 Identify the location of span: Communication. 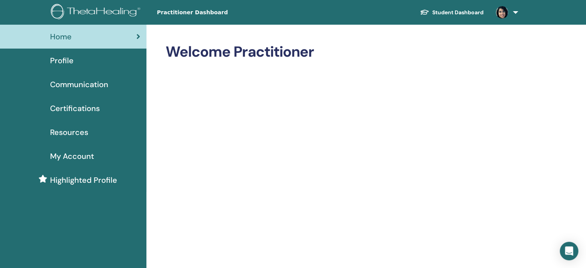
(79, 84).